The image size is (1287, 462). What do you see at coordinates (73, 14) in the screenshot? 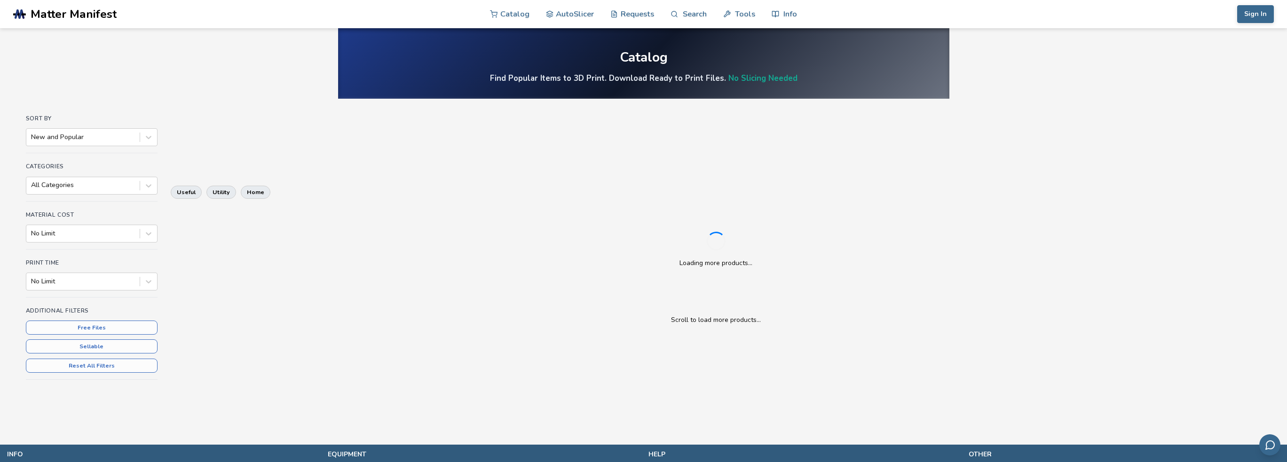
I see `span: Matter Manifest` at bounding box center [73, 14].